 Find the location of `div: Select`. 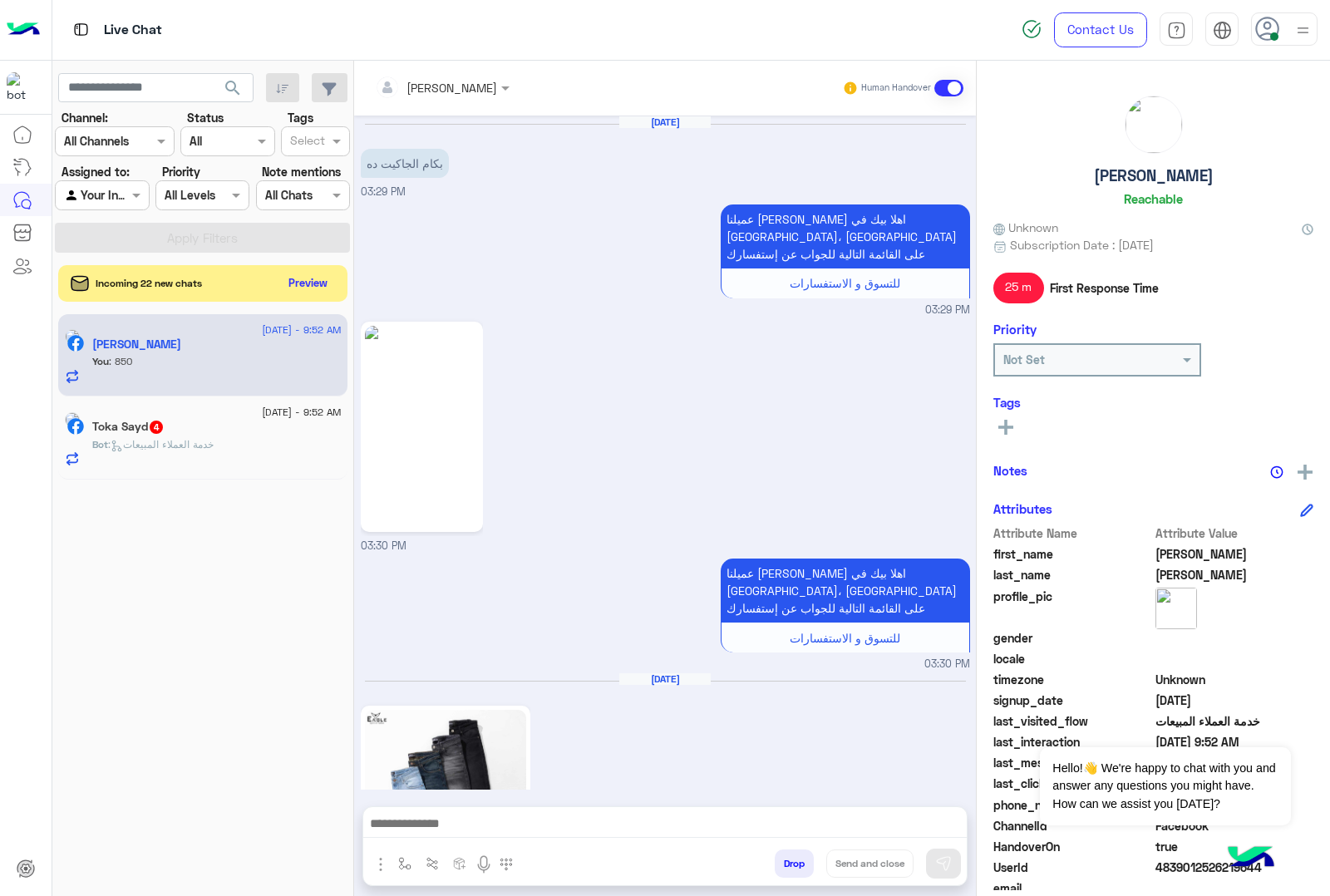

div: Select is located at coordinates (306, 142).